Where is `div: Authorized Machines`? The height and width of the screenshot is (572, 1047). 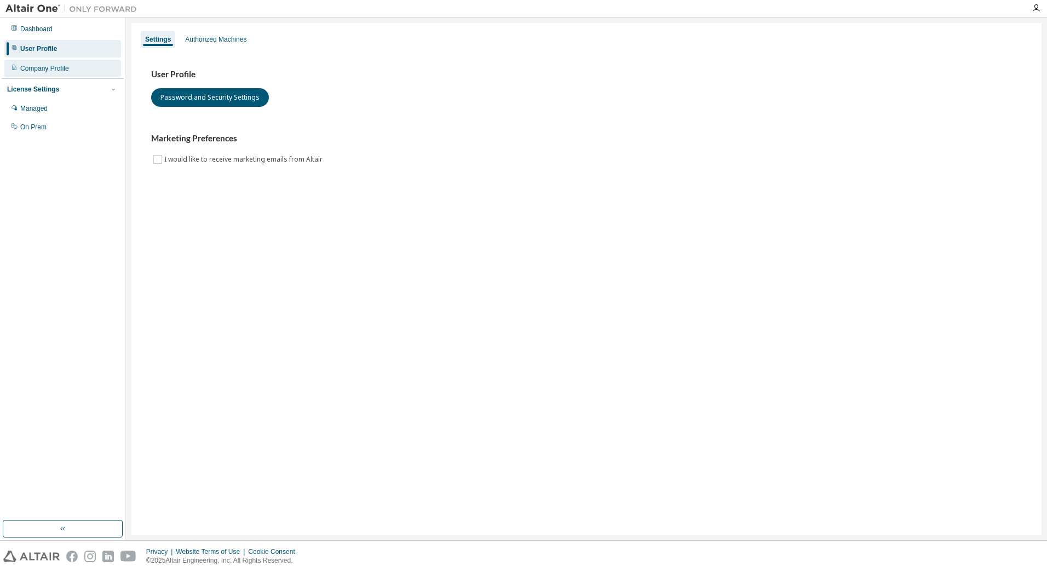 div: Authorized Machines is located at coordinates (216, 39).